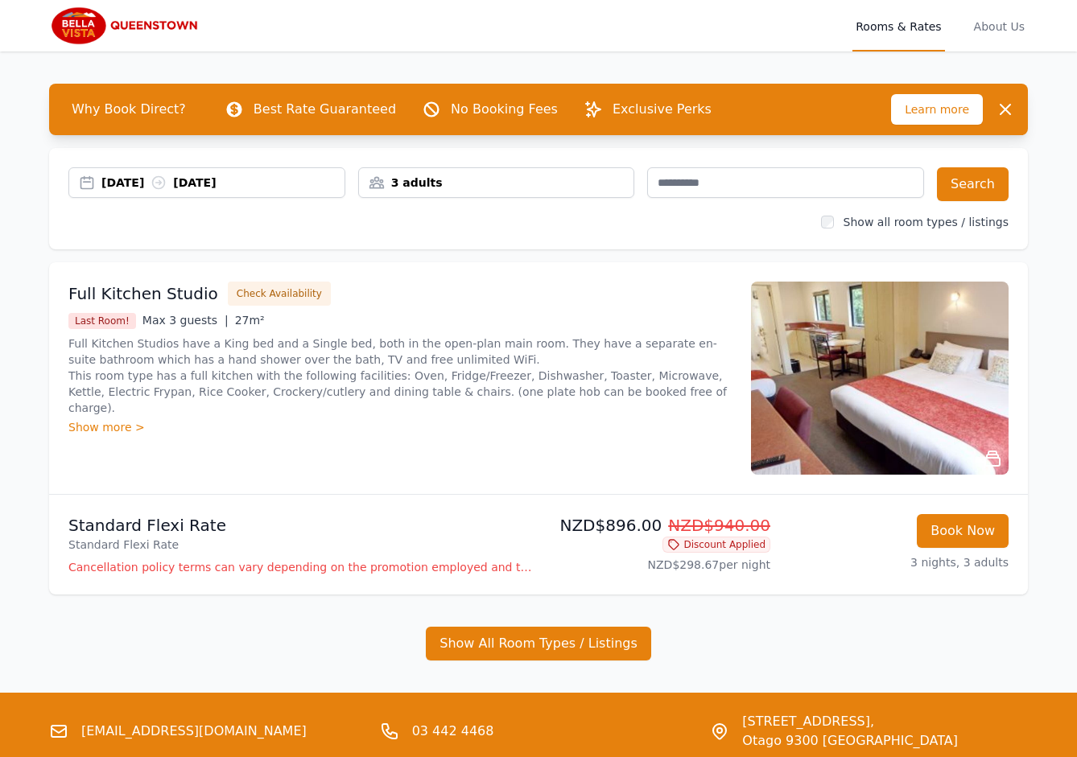  What do you see at coordinates (662, 109) in the screenshot?
I see `p: Exclusive Perks` at bounding box center [662, 109].